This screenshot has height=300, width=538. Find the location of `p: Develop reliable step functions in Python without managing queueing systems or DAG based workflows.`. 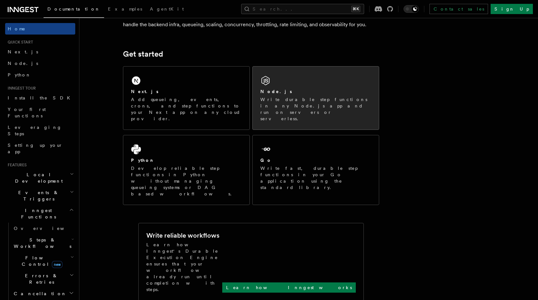

p: Develop reliable step functions in Python without managing queueing systems or DAG based workflows. is located at coordinates (186, 181).